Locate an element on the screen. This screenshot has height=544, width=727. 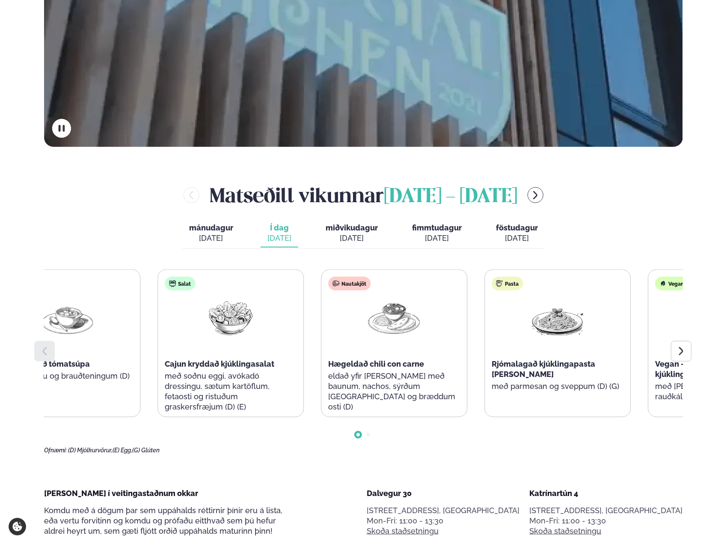
img: Spagetti.png is located at coordinates (558, 317).